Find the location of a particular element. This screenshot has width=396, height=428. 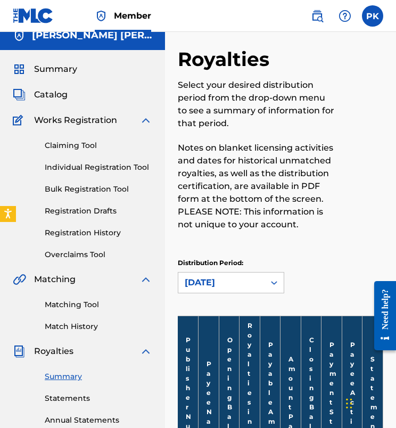

a: Match History is located at coordinates (99, 326).